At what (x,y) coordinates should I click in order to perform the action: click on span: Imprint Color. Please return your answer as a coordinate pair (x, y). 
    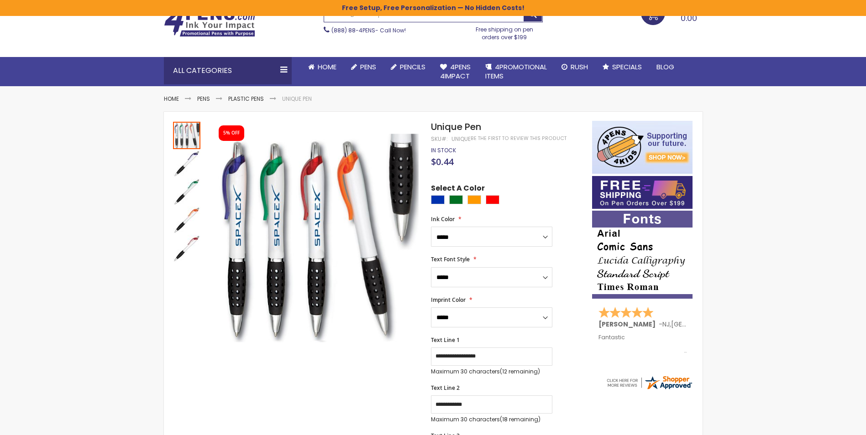
    Looking at the image, I should click on (448, 300).